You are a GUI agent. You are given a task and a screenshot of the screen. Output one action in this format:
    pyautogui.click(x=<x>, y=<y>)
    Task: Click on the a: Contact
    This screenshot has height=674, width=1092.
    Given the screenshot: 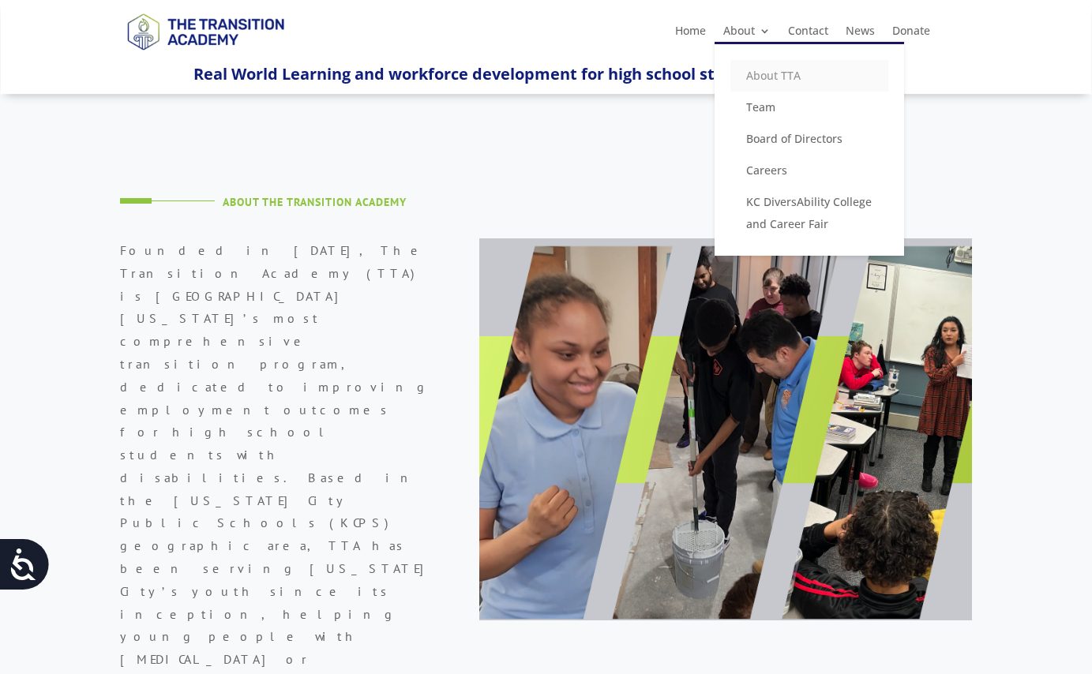 What is the action you would take?
    pyautogui.click(x=807, y=34)
    